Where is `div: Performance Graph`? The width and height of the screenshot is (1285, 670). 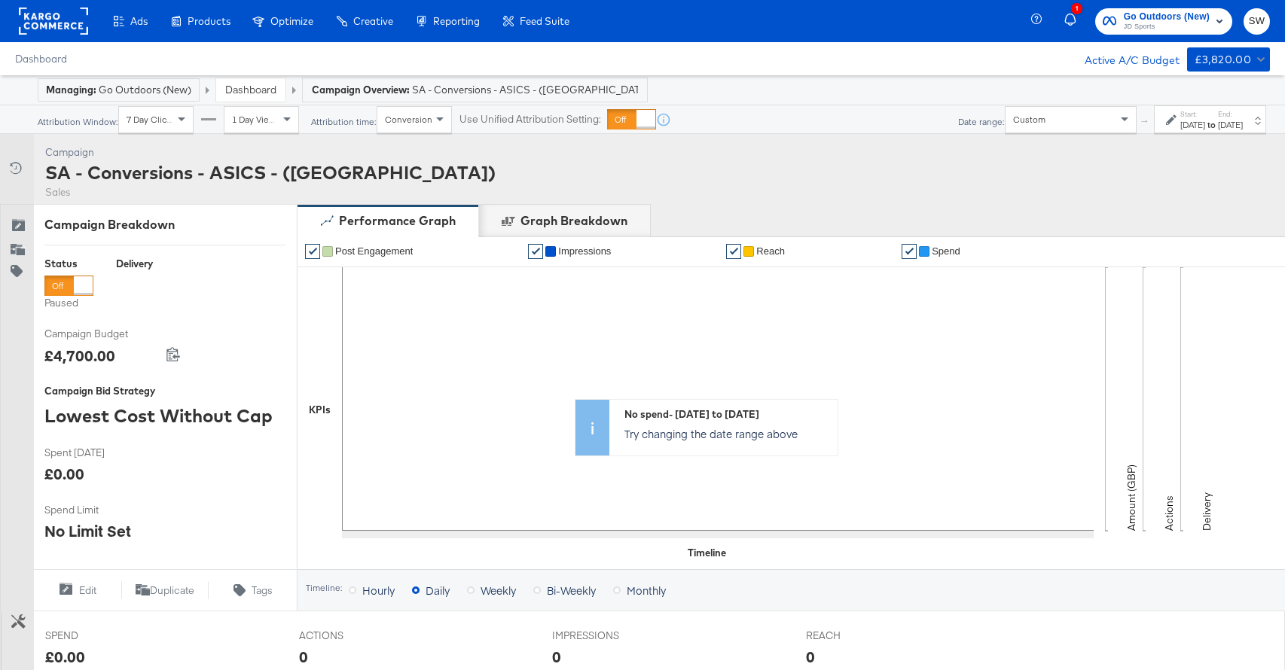 div: Performance Graph is located at coordinates (397, 221).